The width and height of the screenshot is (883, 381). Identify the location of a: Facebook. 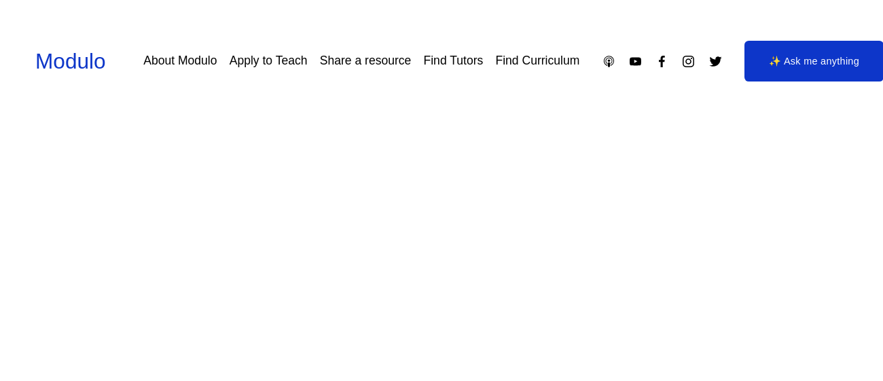
(662, 61).